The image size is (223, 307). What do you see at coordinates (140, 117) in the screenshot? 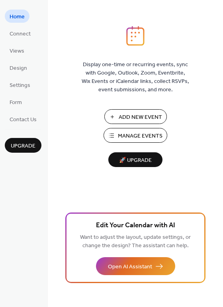
I see `span: Add New Event` at bounding box center [140, 117].